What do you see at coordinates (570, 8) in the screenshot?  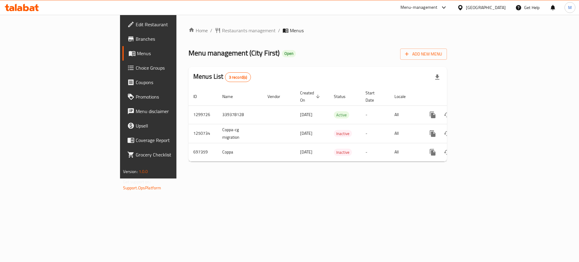 I see `span: M` at bounding box center [570, 8].